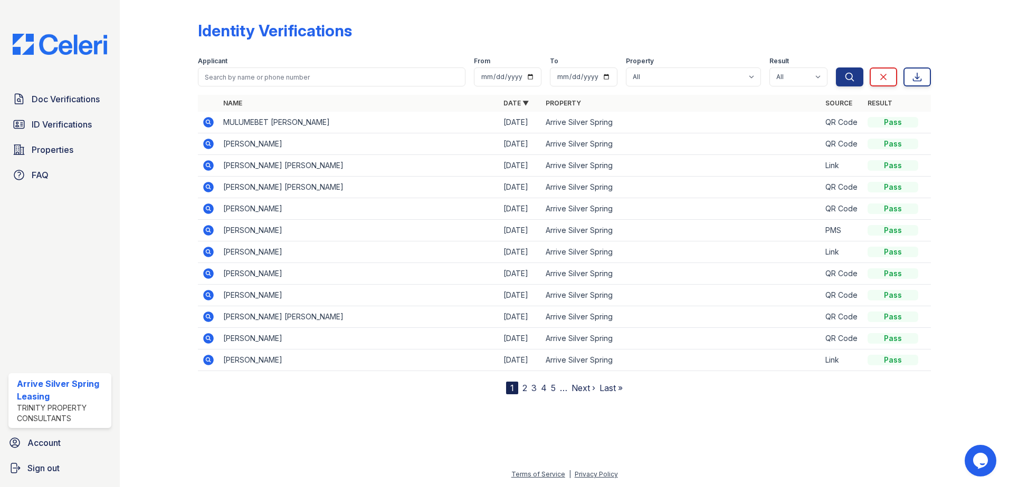  I want to click on span: FAQ, so click(40, 175).